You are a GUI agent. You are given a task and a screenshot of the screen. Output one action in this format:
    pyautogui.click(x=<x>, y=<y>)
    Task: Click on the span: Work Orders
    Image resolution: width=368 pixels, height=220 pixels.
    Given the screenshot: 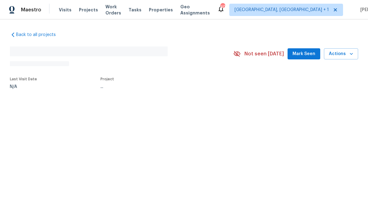 What is the action you would take?
    pyautogui.click(x=113, y=10)
    